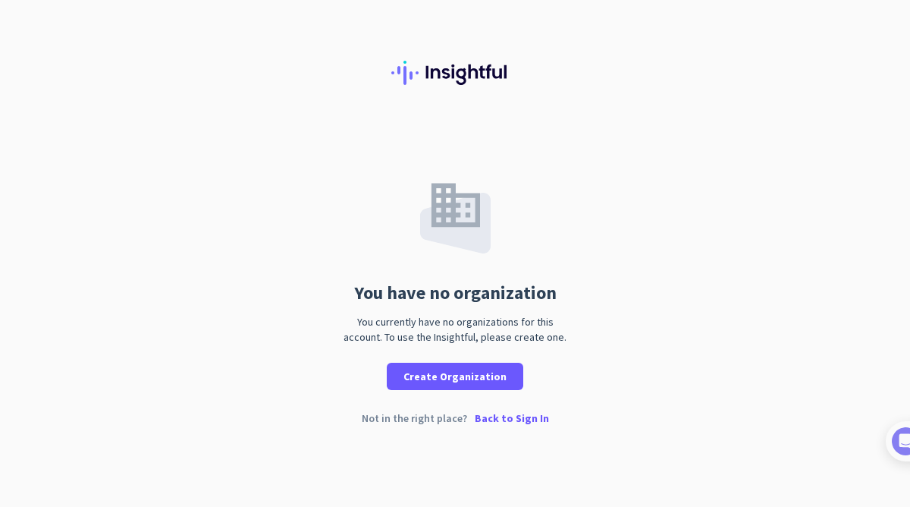 The width and height of the screenshot is (910, 507). I want to click on div: You currently have no organizations for this account. To use the Insightful, please create one., so click(455, 329).